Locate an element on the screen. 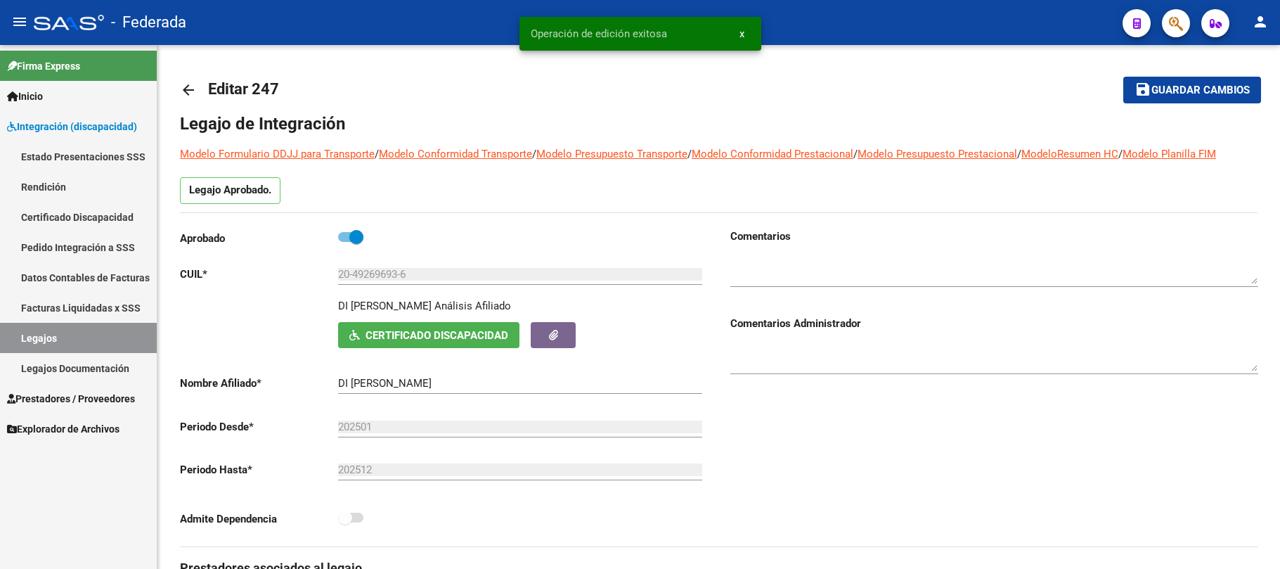 The height and width of the screenshot is (569, 1280). a: Modelo Presupuesto Transporte is located at coordinates (611, 154).